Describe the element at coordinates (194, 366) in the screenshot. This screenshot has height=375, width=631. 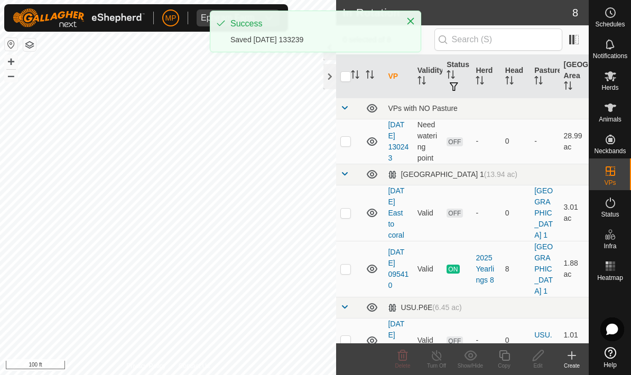
I see `a: Contact Us` at that location.